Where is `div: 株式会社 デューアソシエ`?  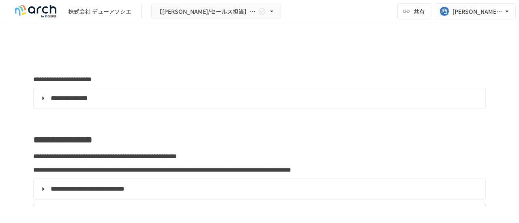 div: 株式会社 デューアソシエ is located at coordinates (100, 11).